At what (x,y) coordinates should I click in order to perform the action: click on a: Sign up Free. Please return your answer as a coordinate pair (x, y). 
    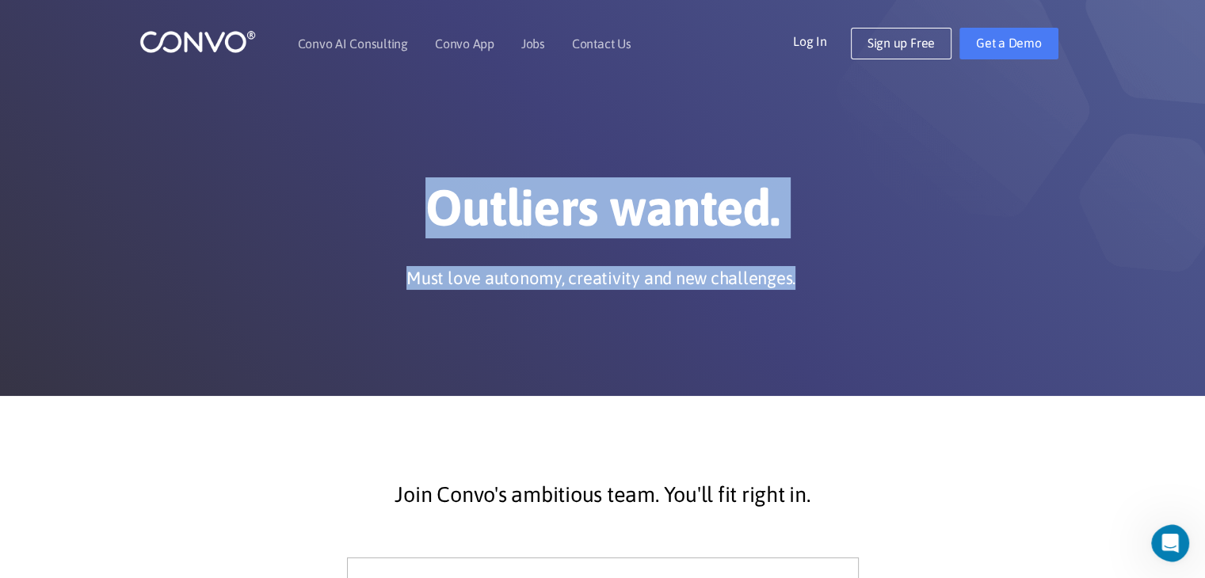
    Looking at the image, I should click on (901, 44).